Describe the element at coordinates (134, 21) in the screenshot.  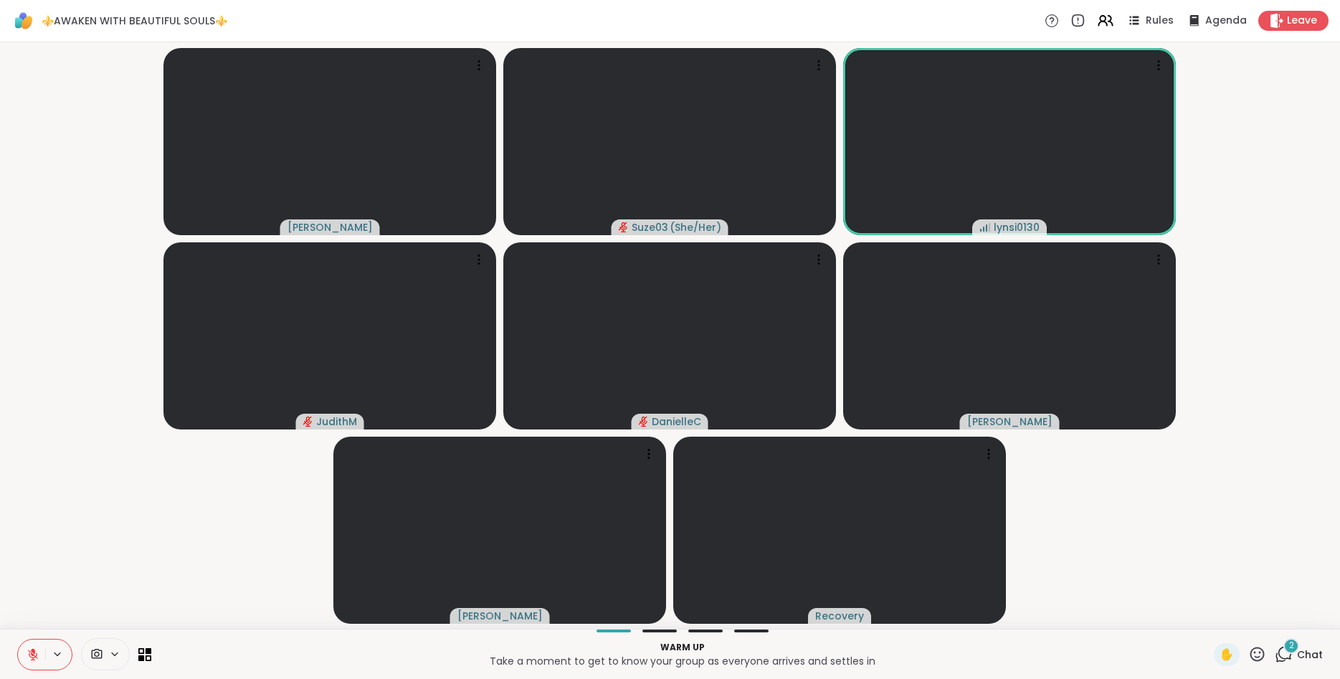
I see `span: ⚜️AWAKEN WITH BEAUTIFUL SOULS⚜️` at that location.